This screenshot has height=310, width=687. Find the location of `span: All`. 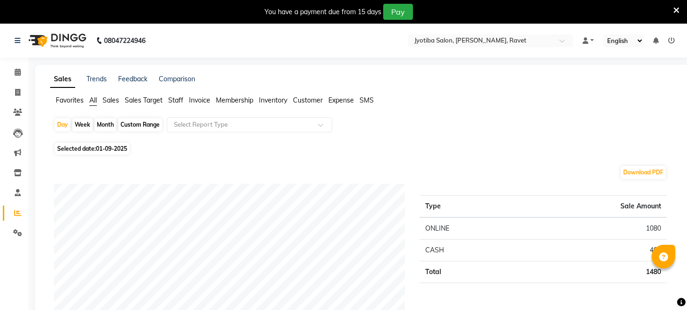

span: All is located at coordinates (93, 100).